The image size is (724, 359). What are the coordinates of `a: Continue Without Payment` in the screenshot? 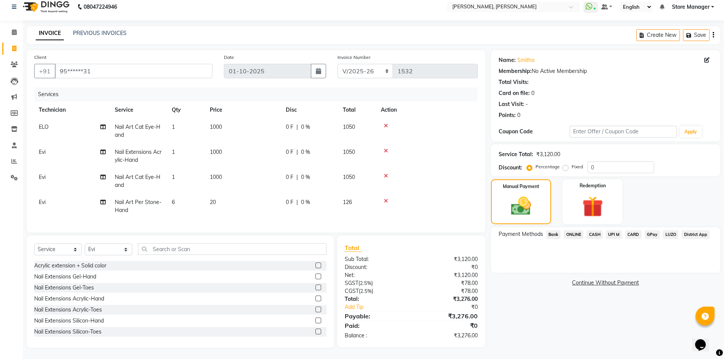 It's located at (605, 283).